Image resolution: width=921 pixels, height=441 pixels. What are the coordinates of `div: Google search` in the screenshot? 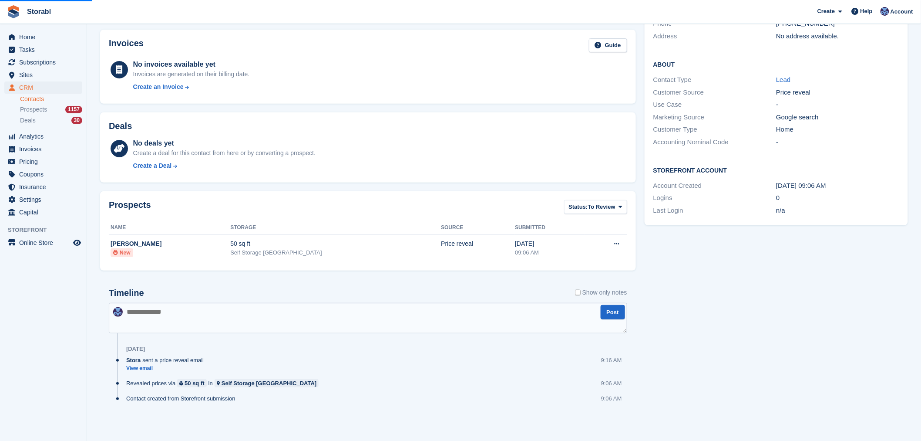 It's located at (838, 117).